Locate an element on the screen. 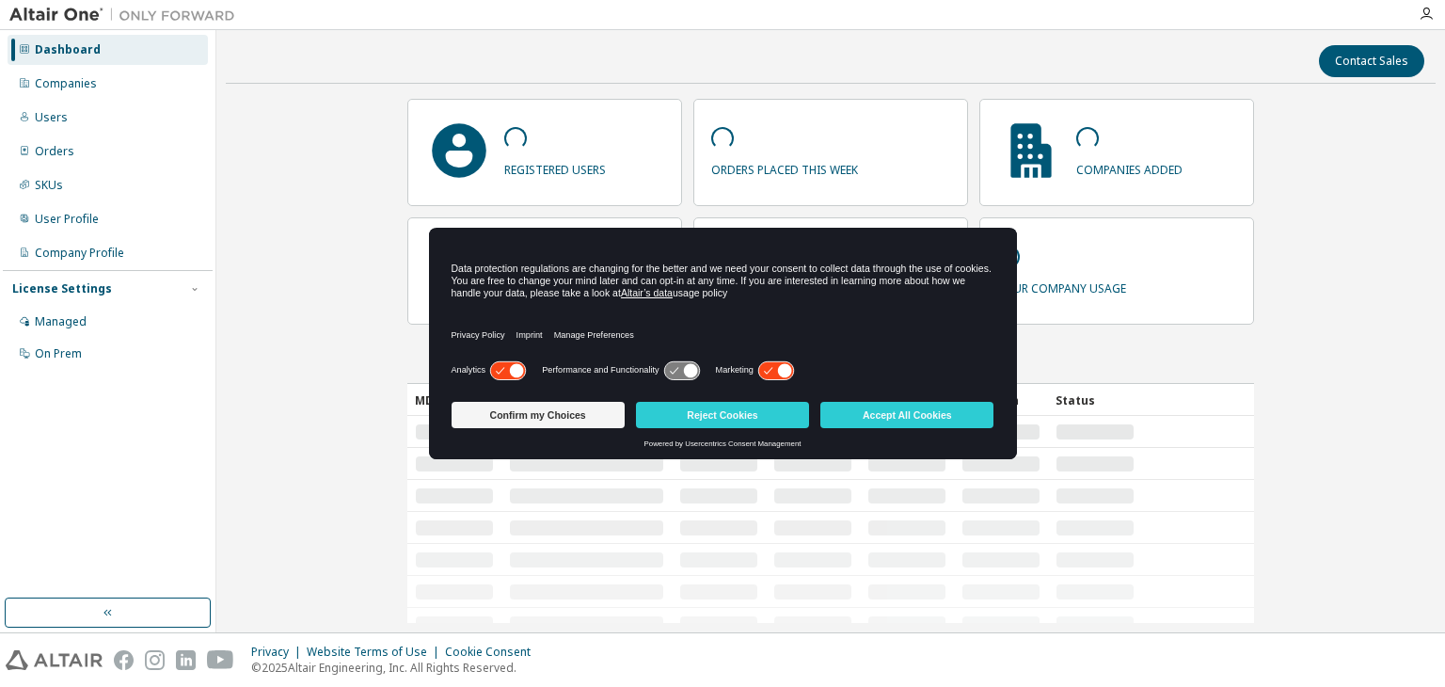  h2: Recently Added Companies is located at coordinates (831, 359).